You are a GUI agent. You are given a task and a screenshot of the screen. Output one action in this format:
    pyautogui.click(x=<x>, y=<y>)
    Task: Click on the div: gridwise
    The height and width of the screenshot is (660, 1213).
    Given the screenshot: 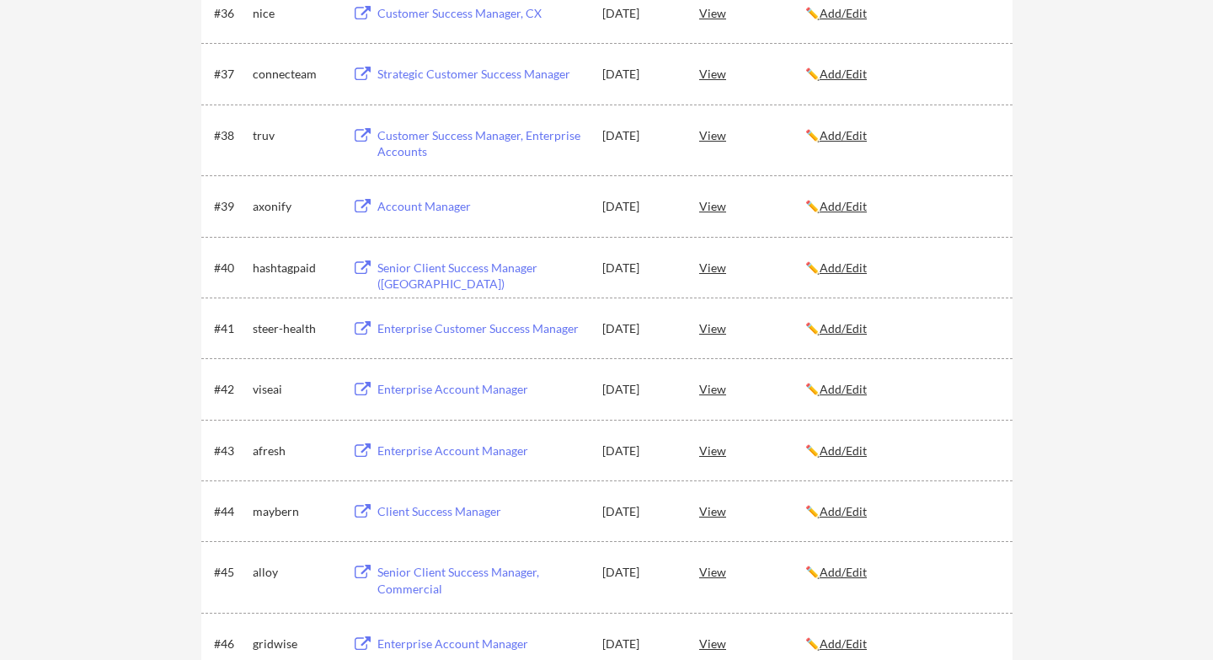 What is the action you would take?
    pyautogui.click(x=295, y=644)
    